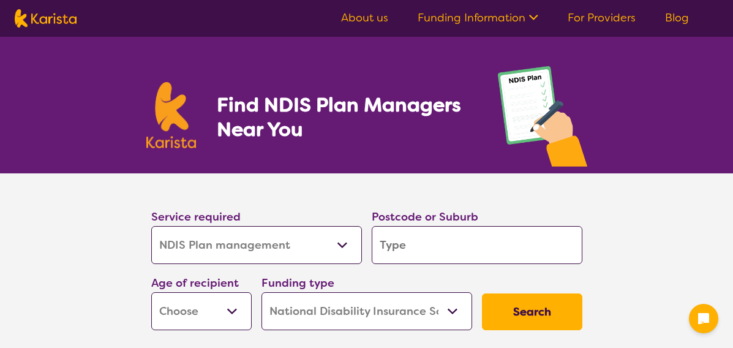 Image resolution: width=733 pixels, height=348 pixels. Describe the element at coordinates (542, 119) in the screenshot. I see `img: plan-management` at that location.